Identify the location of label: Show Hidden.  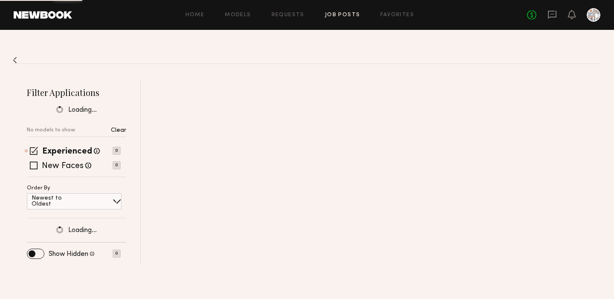
(68, 254).